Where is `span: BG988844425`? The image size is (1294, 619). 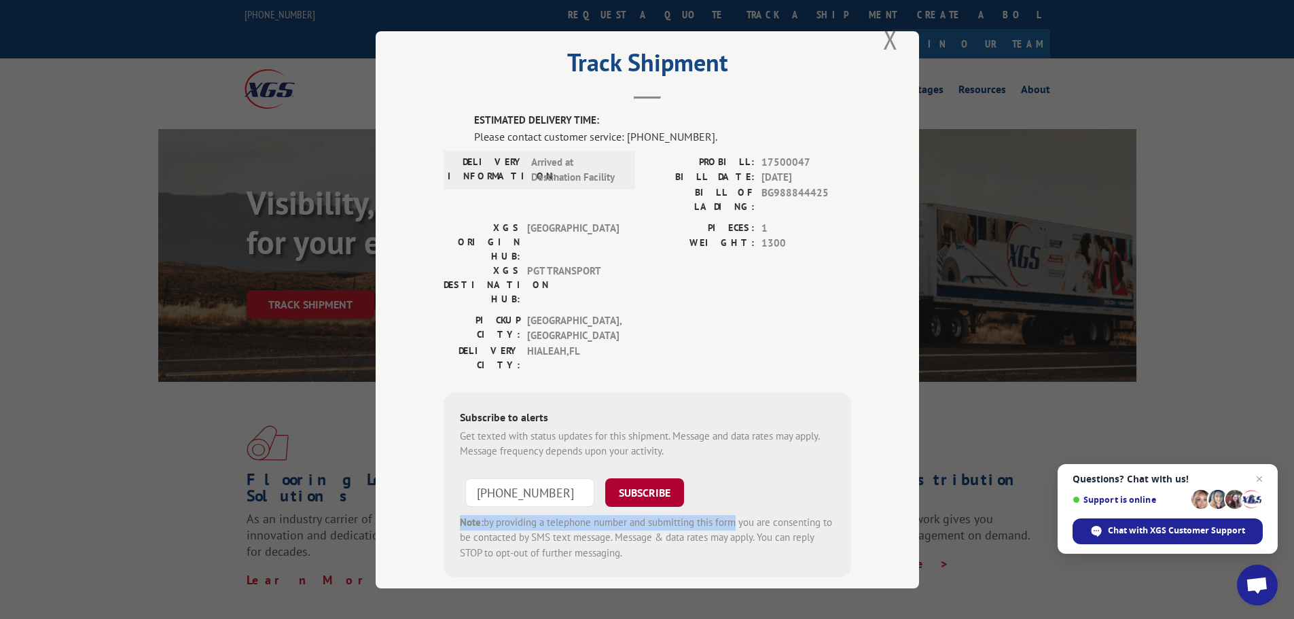
span: BG988844425 is located at coordinates (806, 199).